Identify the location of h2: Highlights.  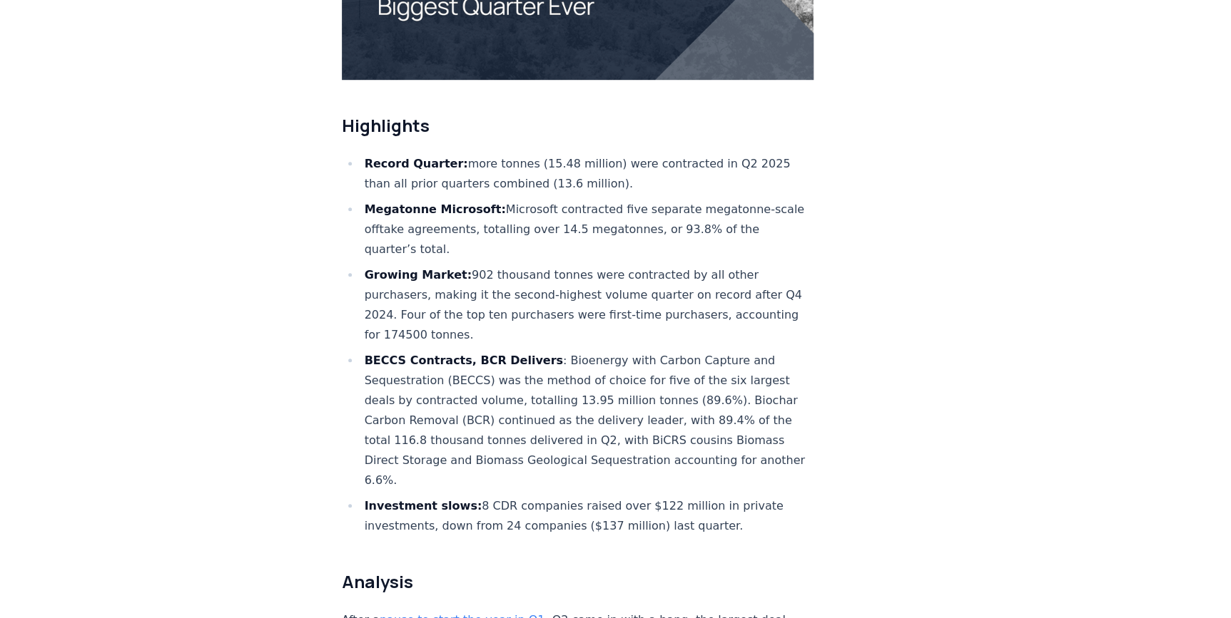
(578, 126).